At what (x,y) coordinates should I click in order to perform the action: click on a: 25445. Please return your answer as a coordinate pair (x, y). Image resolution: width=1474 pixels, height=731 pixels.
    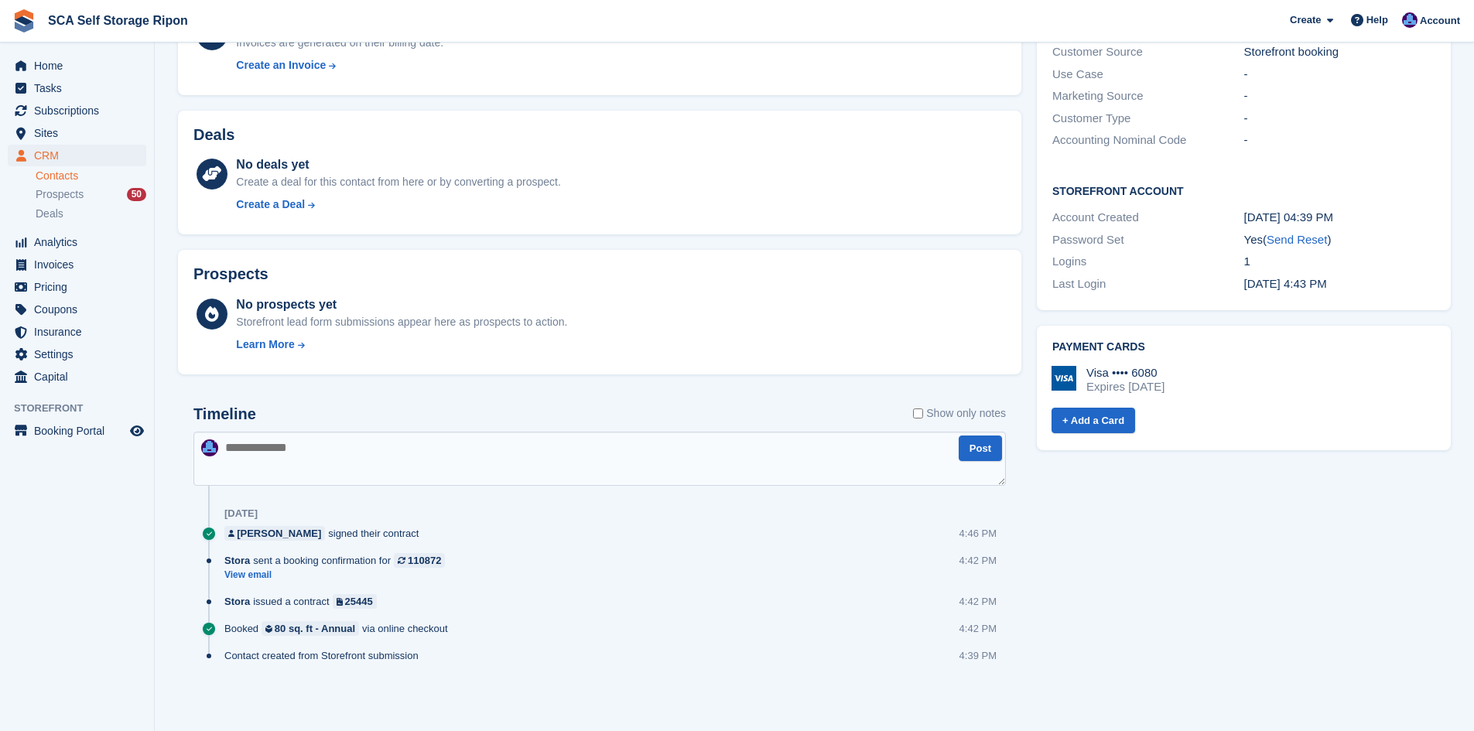
    Looking at the image, I should click on (354, 601).